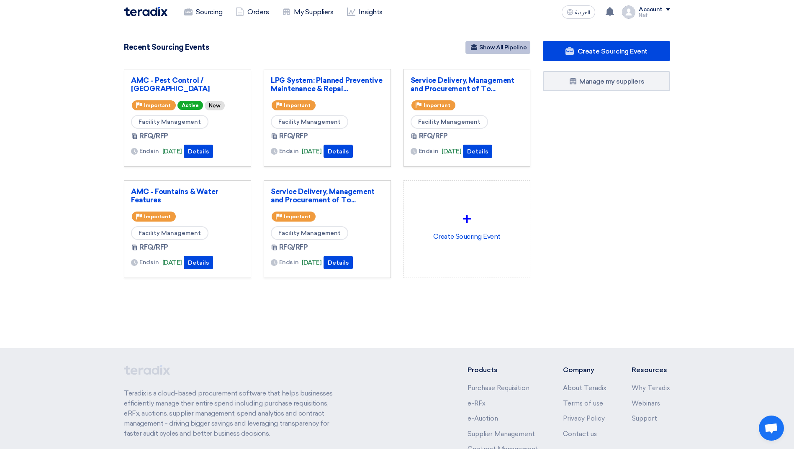 The image size is (794, 449). What do you see at coordinates (501, 434) in the screenshot?
I see `a: Supplier Management` at bounding box center [501, 434].